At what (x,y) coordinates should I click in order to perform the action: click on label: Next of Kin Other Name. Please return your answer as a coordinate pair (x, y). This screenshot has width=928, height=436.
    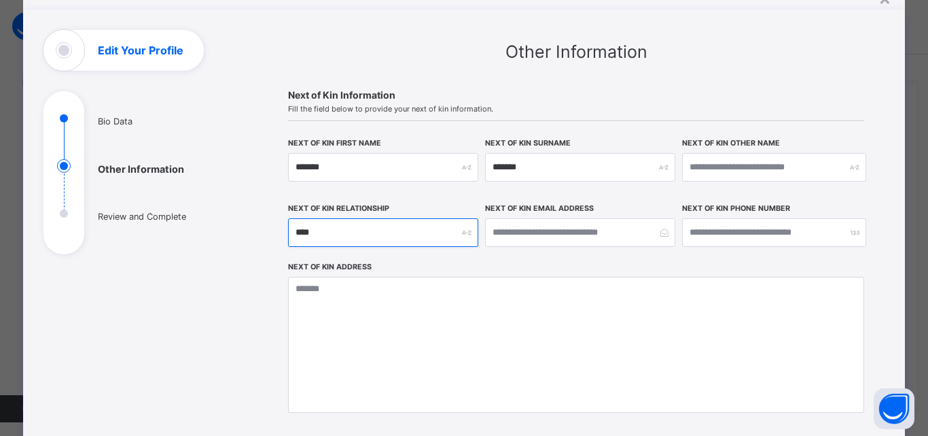
    Looking at the image, I should click on (731, 143).